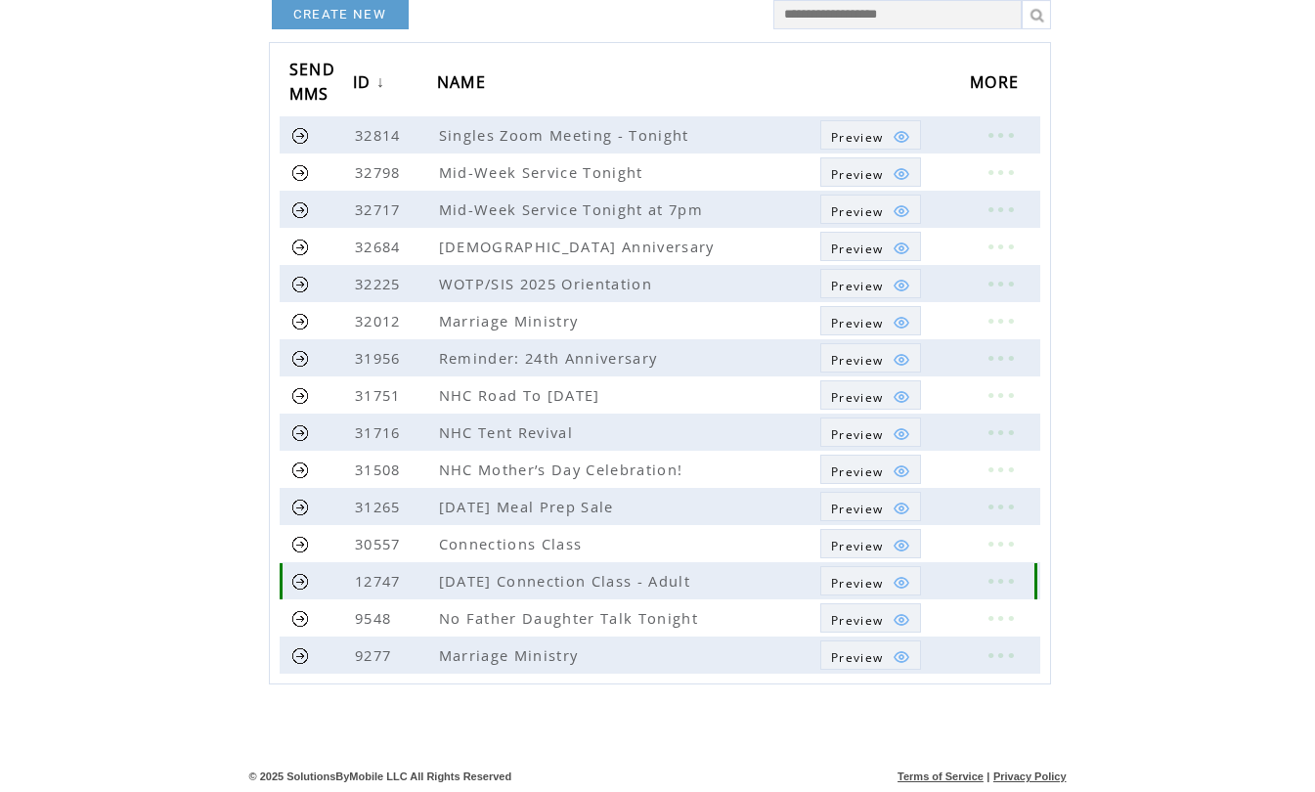 The width and height of the screenshot is (1315, 792). I want to click on span: Connections Class, so click(513, 544).